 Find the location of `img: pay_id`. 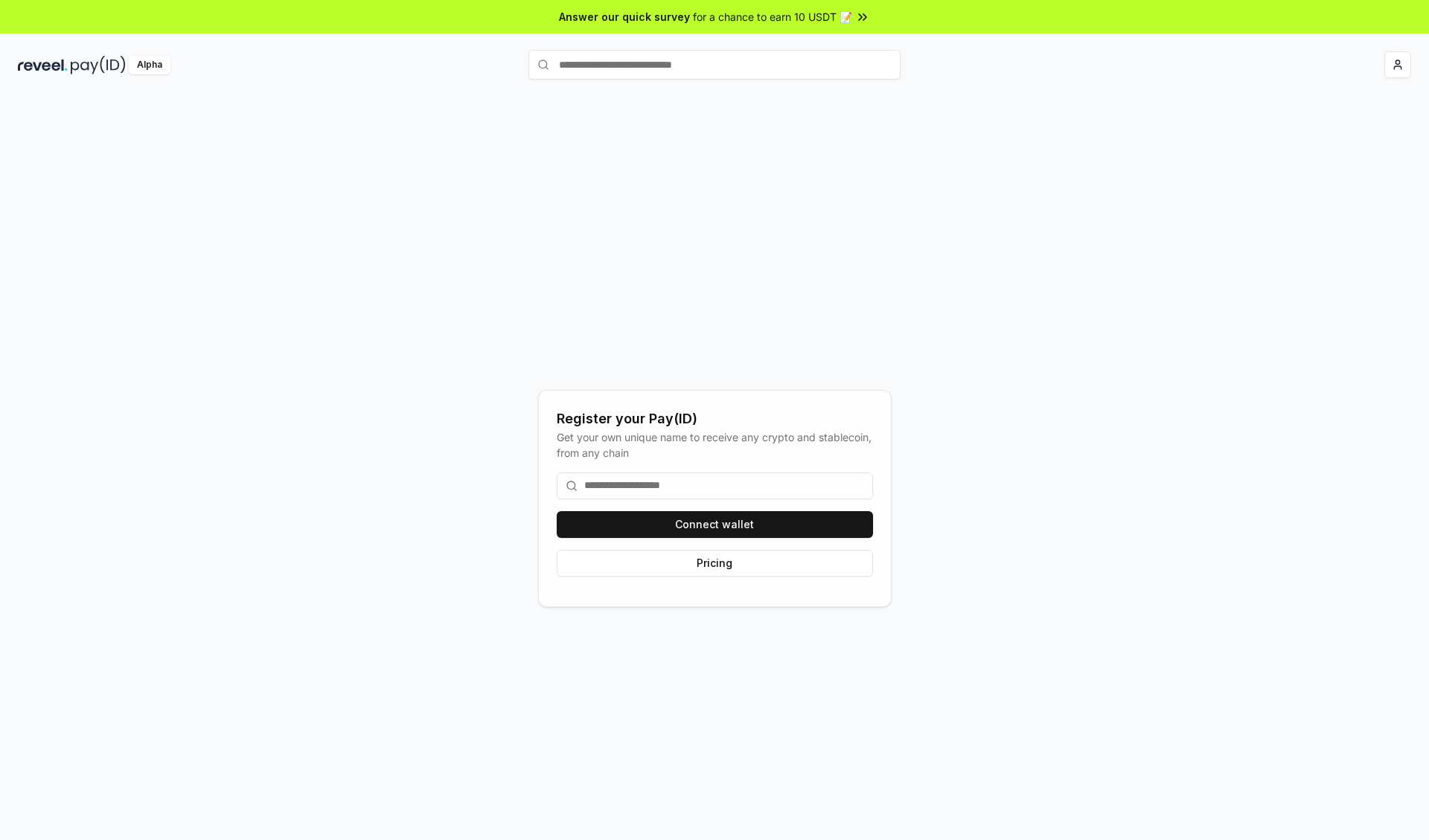

img: pay_id is located at coordinates (99, 65).